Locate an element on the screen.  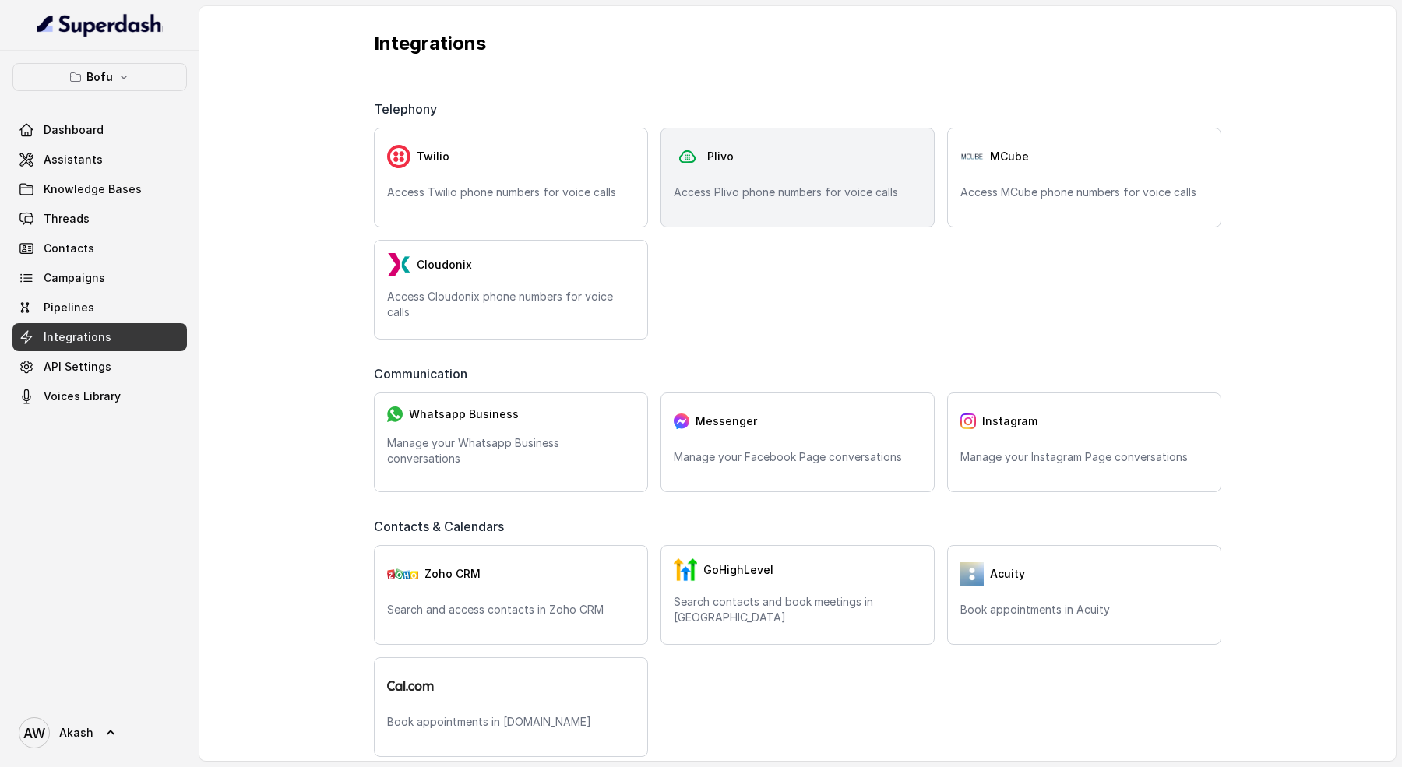
span: Twilio is located at coordinates (433, 157).